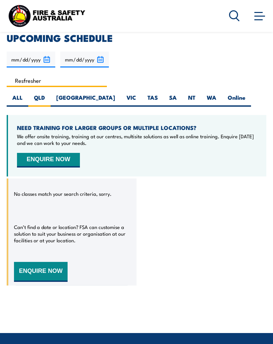  I want to click on h2: UPCOMING SCHEDULE, so click(136, 38).